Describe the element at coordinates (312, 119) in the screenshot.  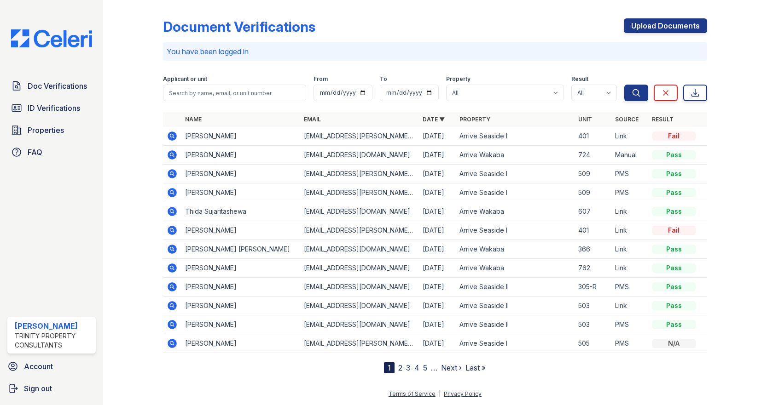
I see `a: Email` at that location.